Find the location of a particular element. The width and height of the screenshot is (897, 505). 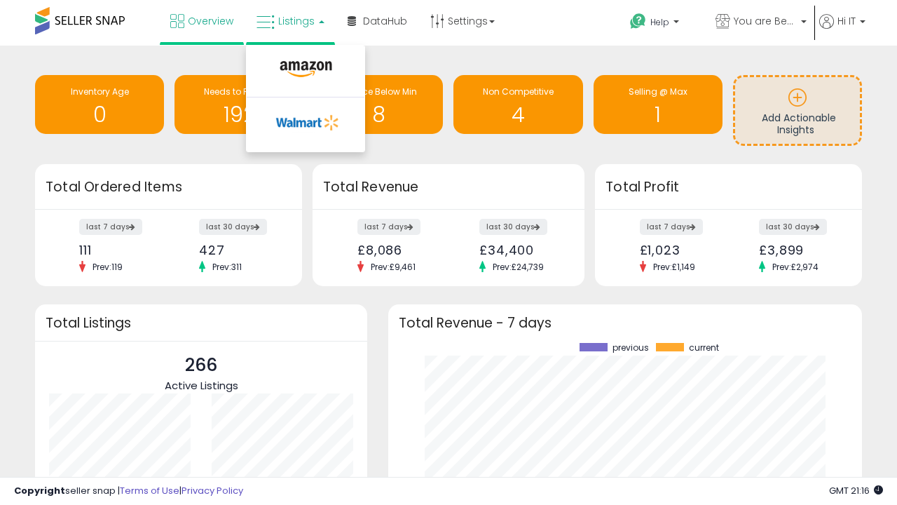

div: £3,899 is located at coordinates (798, 249).